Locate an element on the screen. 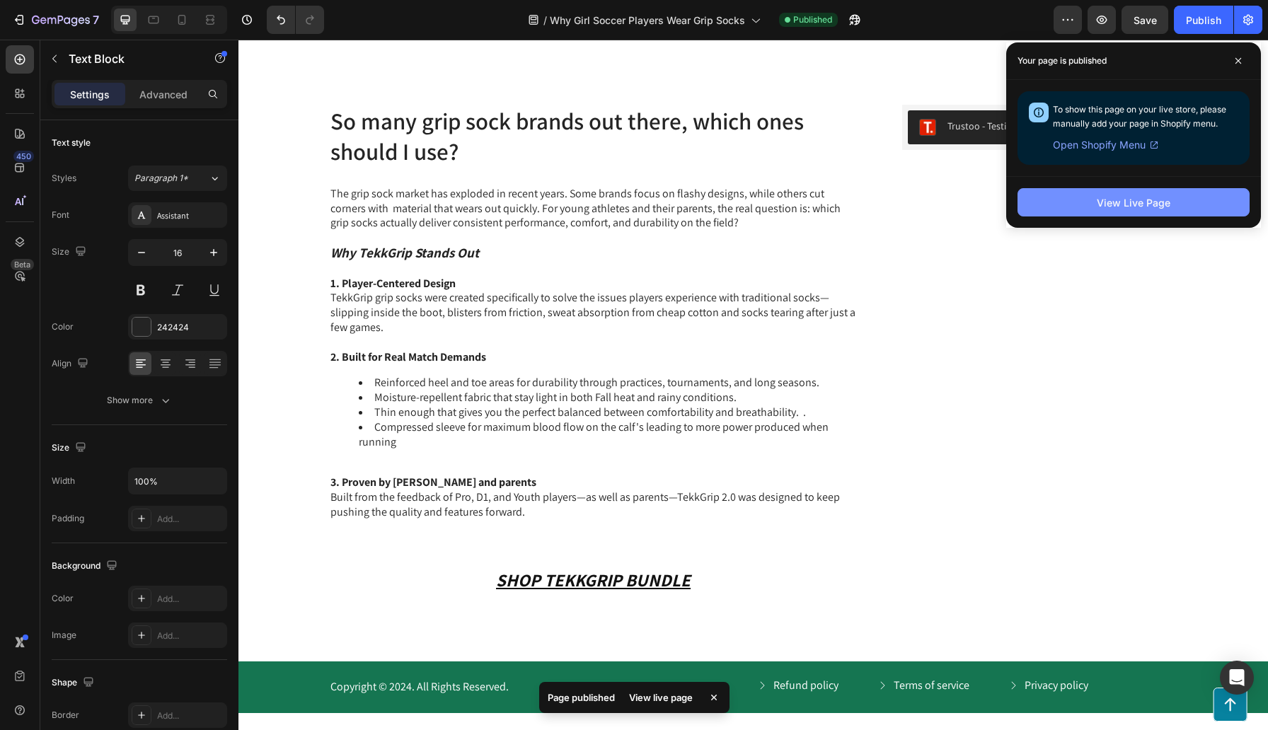 This screenshot has width=1268, height=730. p: Page published is located at coordinates (581, 698).